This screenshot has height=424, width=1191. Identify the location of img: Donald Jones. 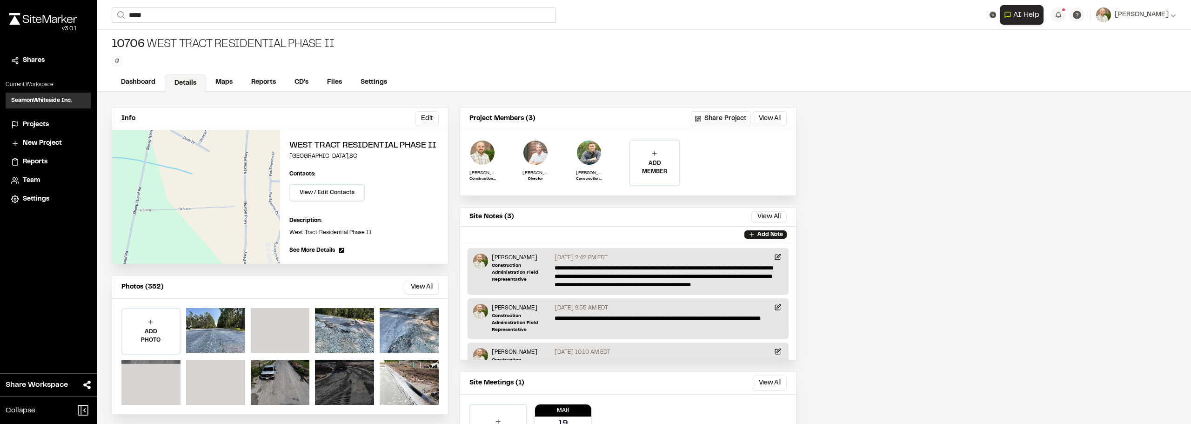
(536, 153).